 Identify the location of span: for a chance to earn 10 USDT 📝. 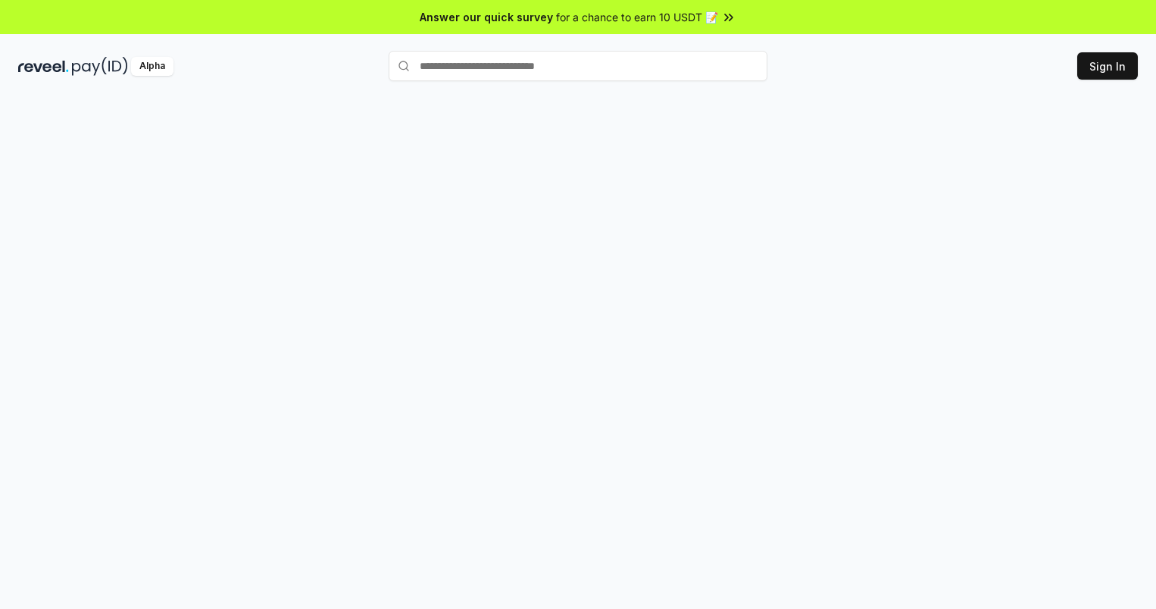
(637, 17).